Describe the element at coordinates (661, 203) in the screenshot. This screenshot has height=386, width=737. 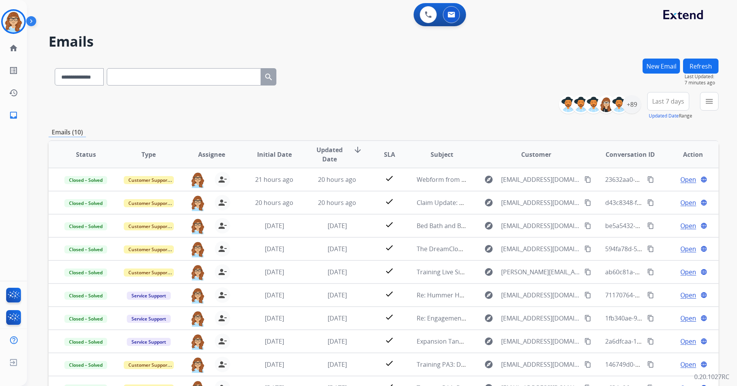
I see `span: d43c8348-fcb5-44fc-9652-2cafc4d4df5e` at that location.